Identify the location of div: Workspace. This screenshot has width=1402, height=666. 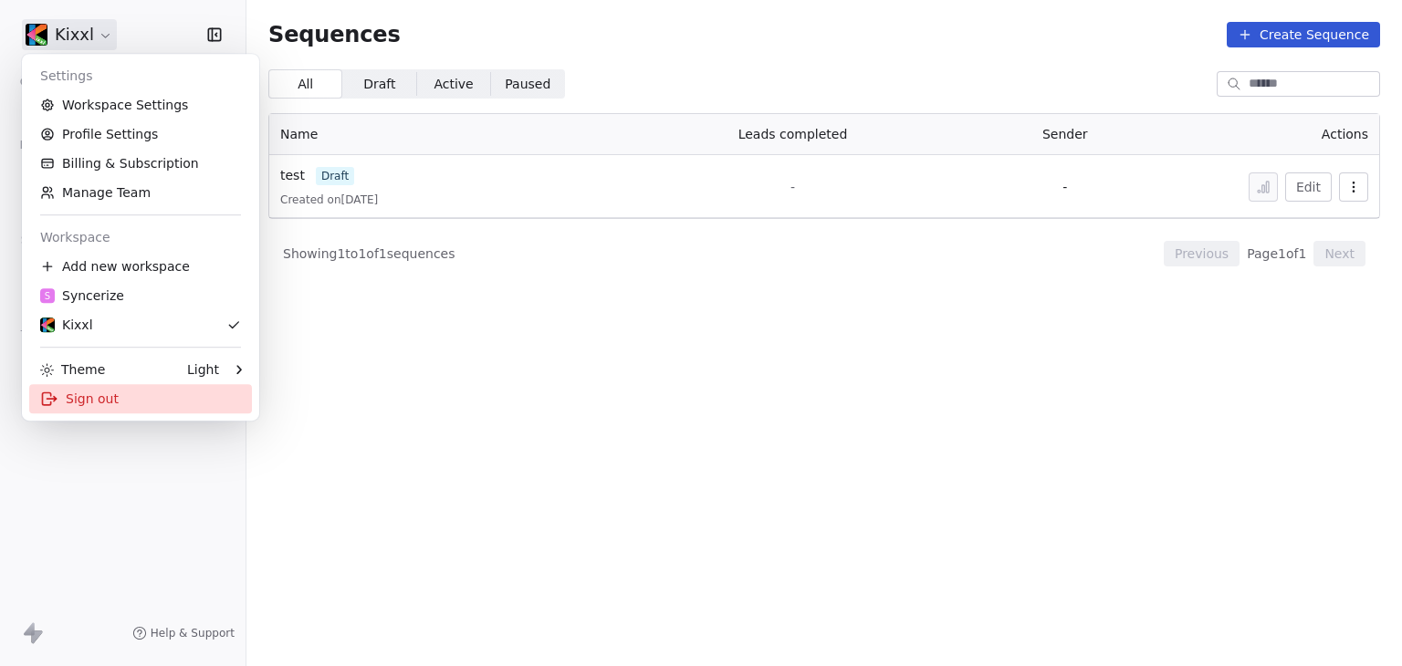
(141, 237).